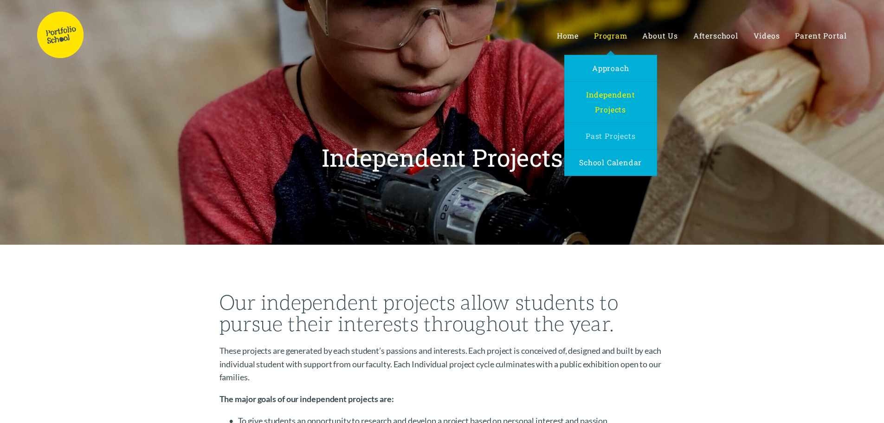  What do you see at coordinates (442, 312) in the screenshot?
I see `h1: Our independent projects allow students to pursue their interests throughout the year.` at bounding box center [442, 312].